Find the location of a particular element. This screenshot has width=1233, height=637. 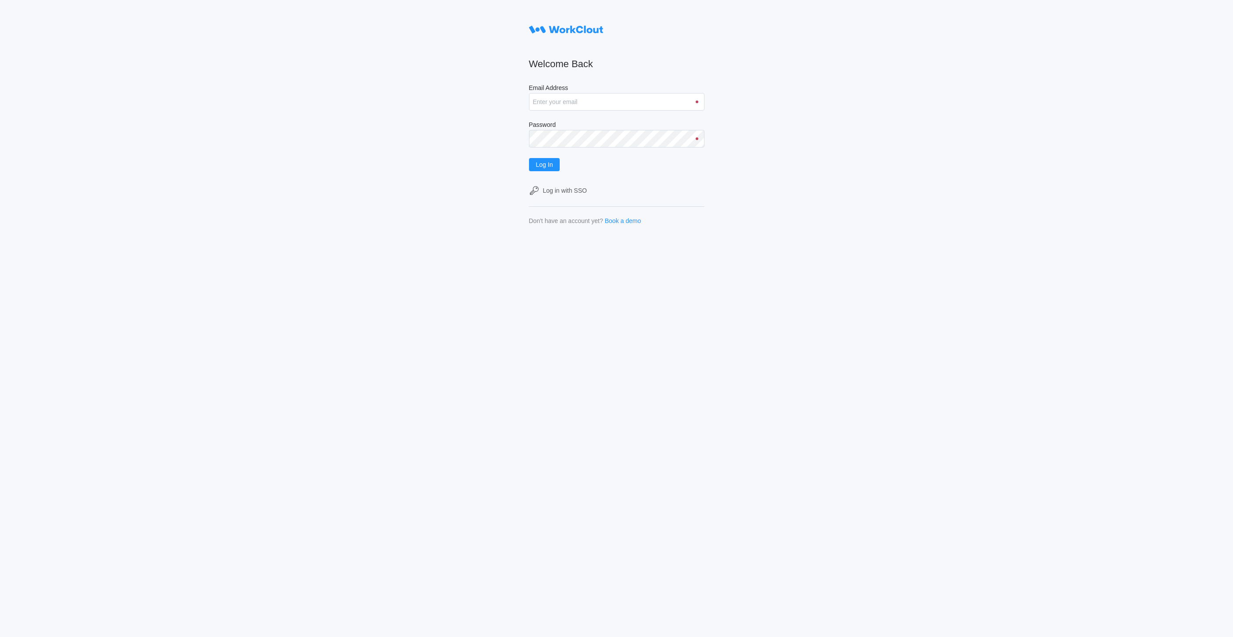

span: Log In is located at coordinates (544, 165).